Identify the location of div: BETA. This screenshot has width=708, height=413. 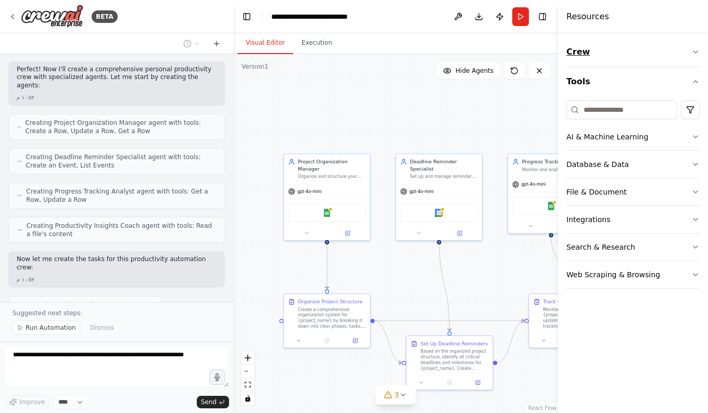
(105, 17).